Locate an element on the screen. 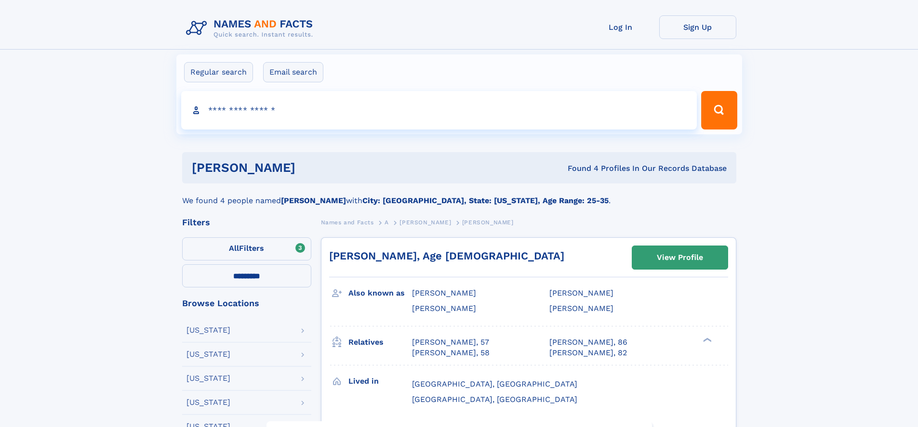  a: View Profile is located at coordinates (680, 258).